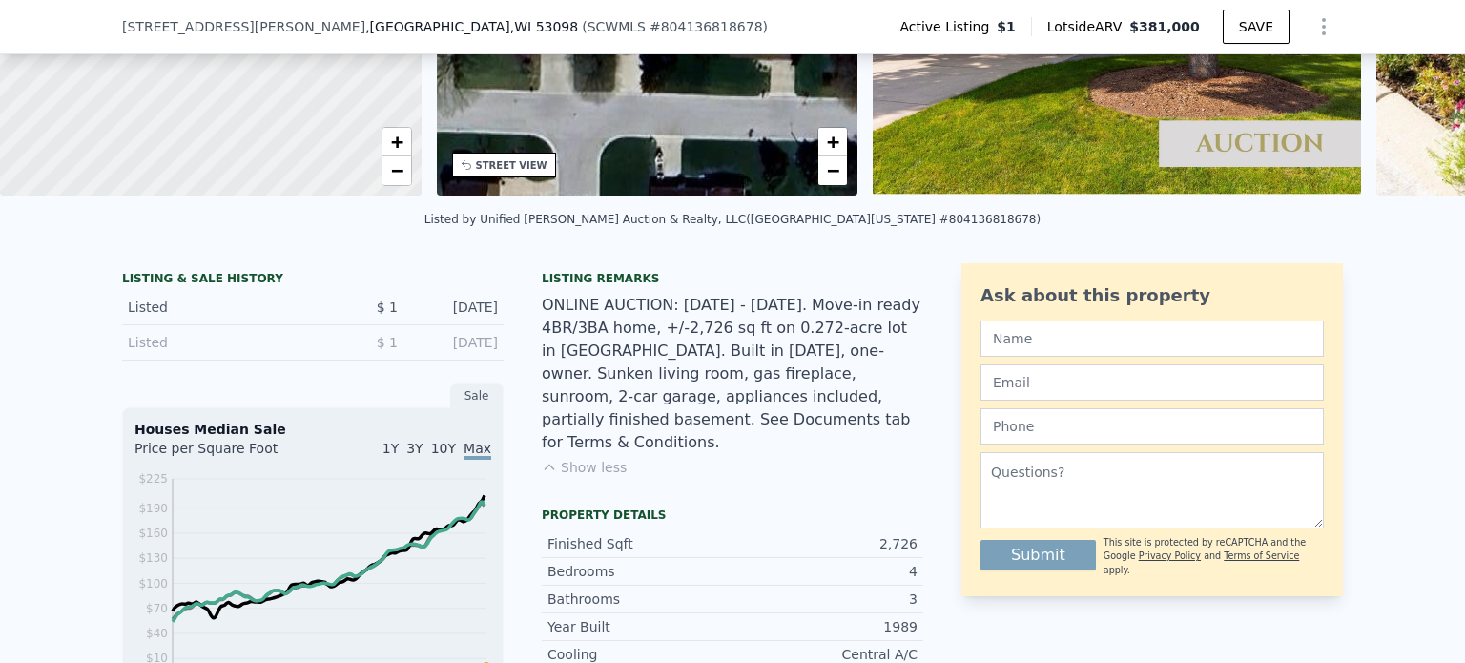 Image resolution: width=1465 pixels, height=663 pixels. What do you see at coordinates (1152, 426) in the screenshot?
I see `input: Phone` at bounding box center [1152, 426].